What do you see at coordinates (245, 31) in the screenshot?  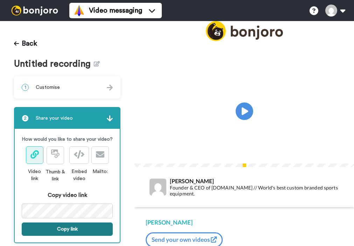 I see `img: logo_full.png` at bounding box center [245, 31].